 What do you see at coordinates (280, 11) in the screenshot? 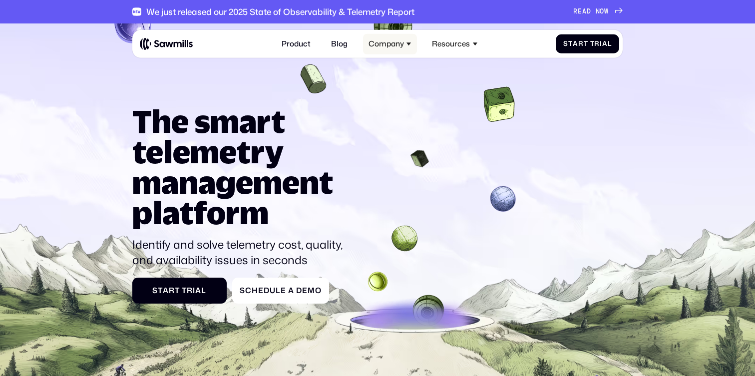
I see `div: We just released our 2025 State of Observability & Telemetry Report` at bounding box center [280, 11].